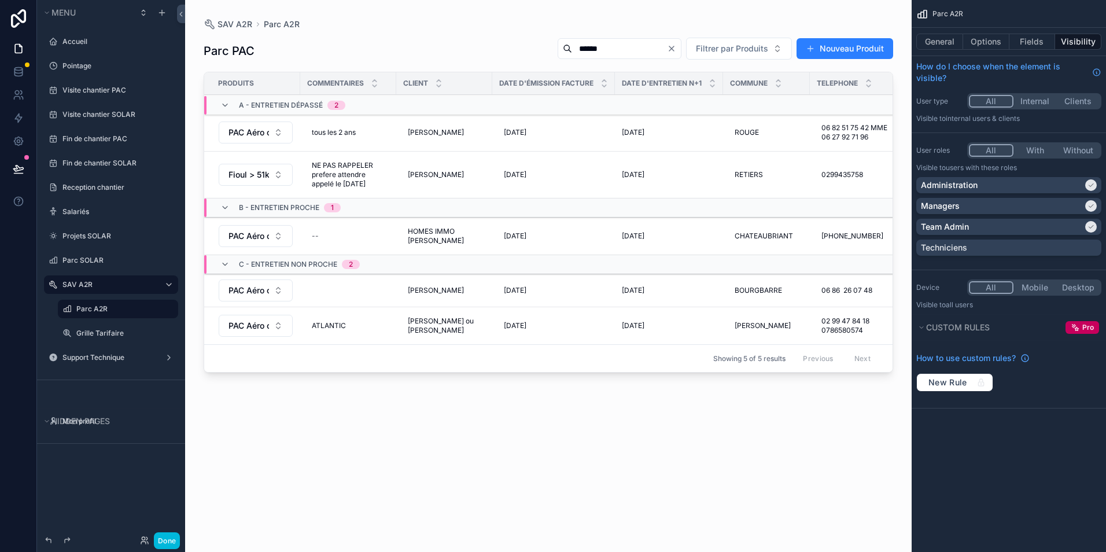  What do you see at coordinates (282, 24) in the screenshot?
I see `span: Parc A2R` at bounding box center [282, 24].